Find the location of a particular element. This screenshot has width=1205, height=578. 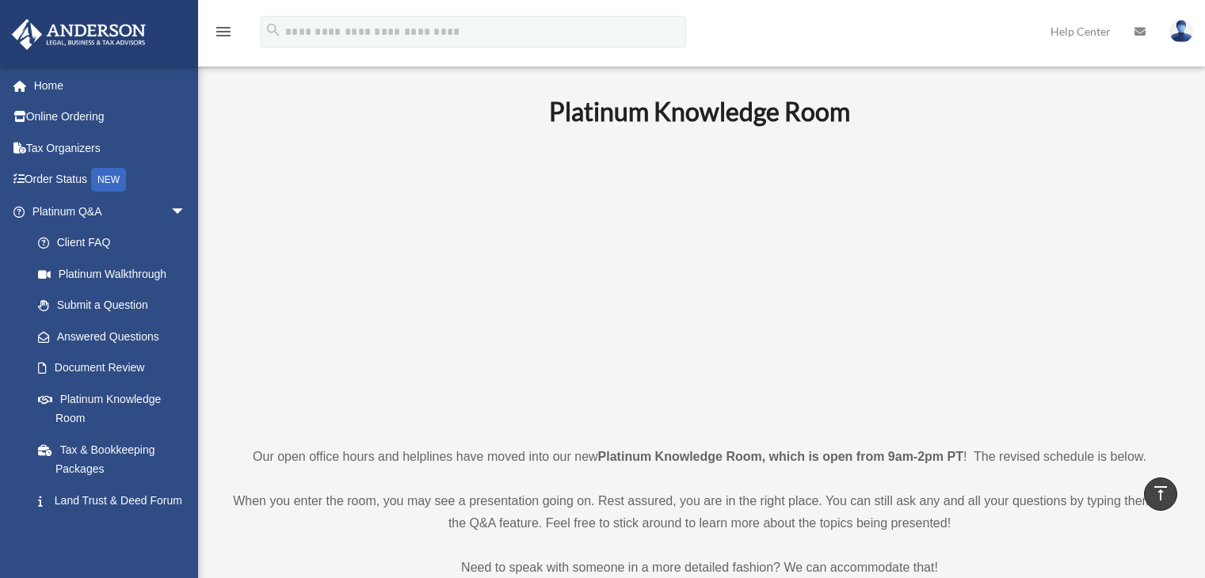

a: Platinum Q&Aarrow_drop_down is located at coordinates (110, 212).